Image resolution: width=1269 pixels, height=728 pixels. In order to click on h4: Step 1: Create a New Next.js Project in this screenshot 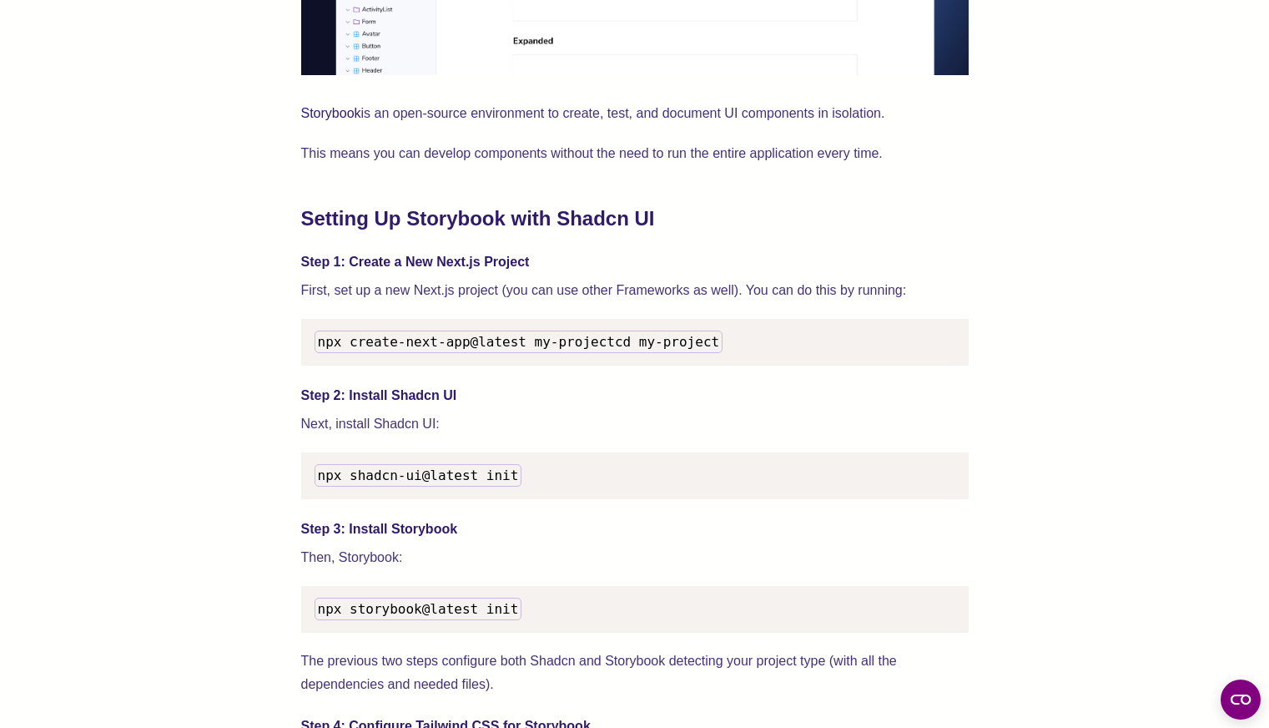, I will do `click(635, 262)`.